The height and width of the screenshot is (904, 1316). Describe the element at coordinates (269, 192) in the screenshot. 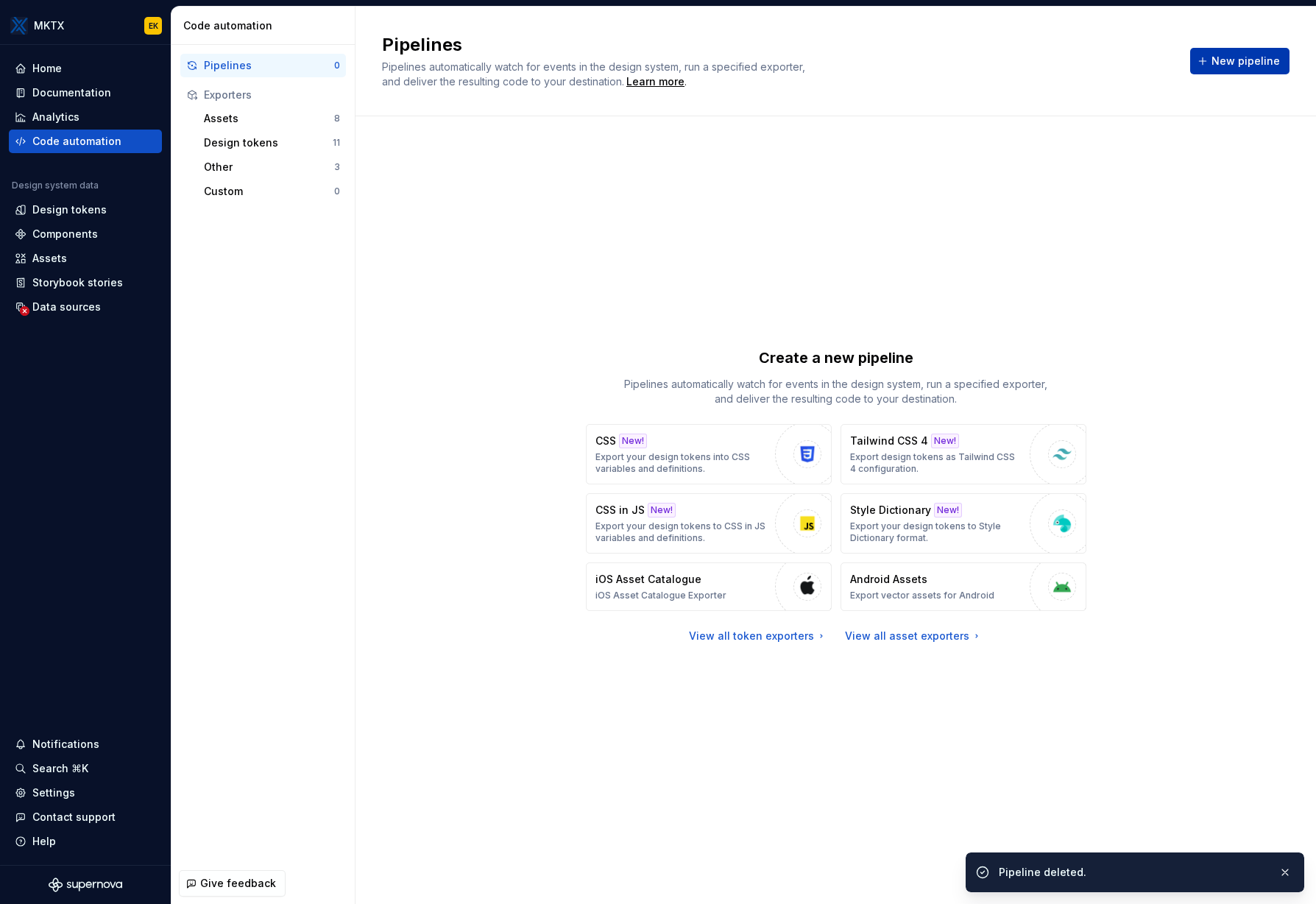

I see `div: Custom` at that location.